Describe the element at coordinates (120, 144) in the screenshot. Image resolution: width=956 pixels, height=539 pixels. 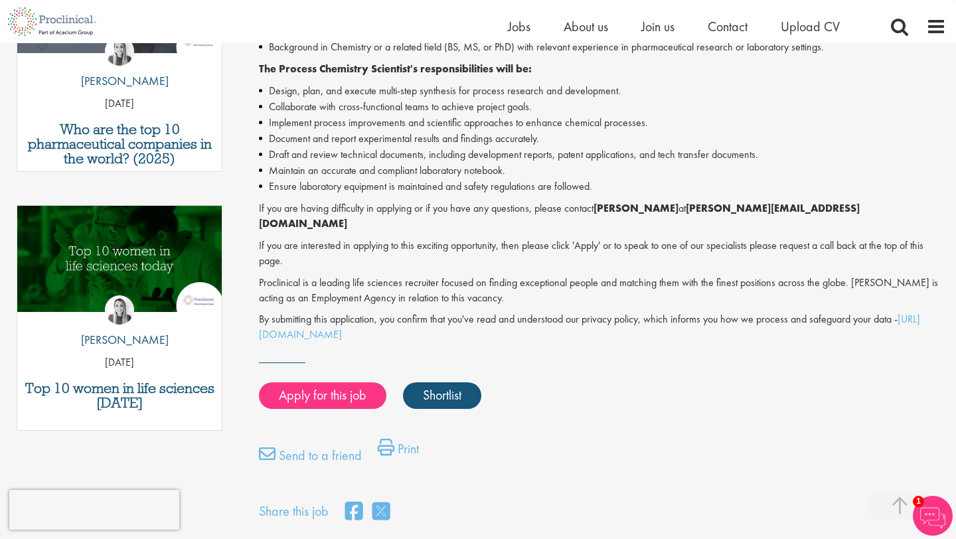
I see `h3: Who are the top 10 pharmaceutical companies in the world? (2025)` at that location.